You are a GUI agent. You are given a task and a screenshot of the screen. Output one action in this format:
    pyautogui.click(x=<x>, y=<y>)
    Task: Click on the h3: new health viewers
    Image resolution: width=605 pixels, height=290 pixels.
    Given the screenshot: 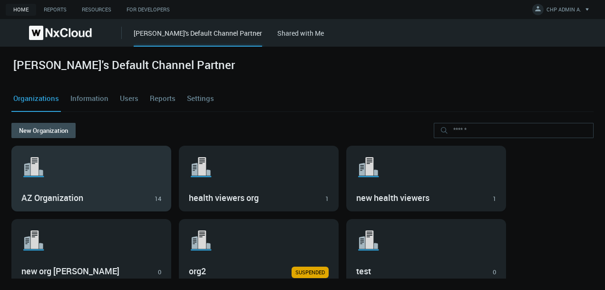 What is the action you would take?
    pyautogui.click(x=419, y=198)
    